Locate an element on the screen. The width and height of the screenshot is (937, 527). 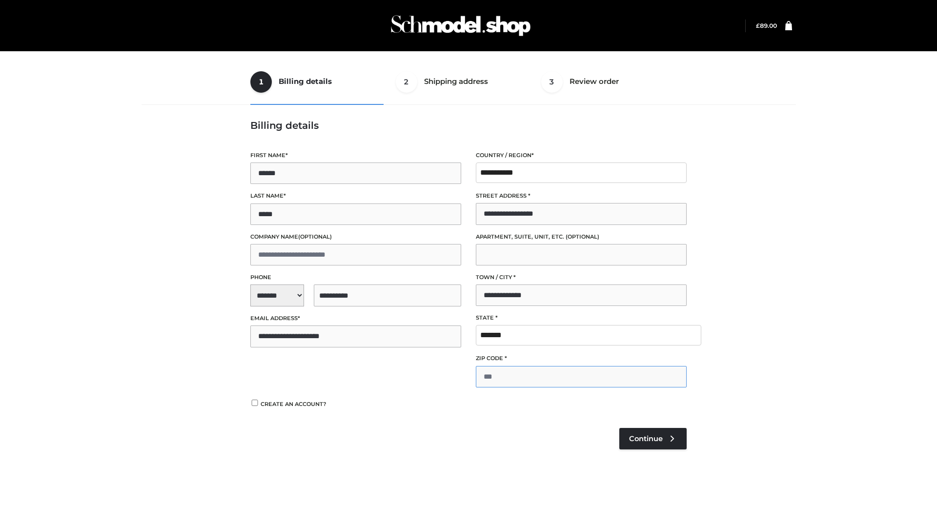
a: £89.00 is located at coordinates (766, 25).